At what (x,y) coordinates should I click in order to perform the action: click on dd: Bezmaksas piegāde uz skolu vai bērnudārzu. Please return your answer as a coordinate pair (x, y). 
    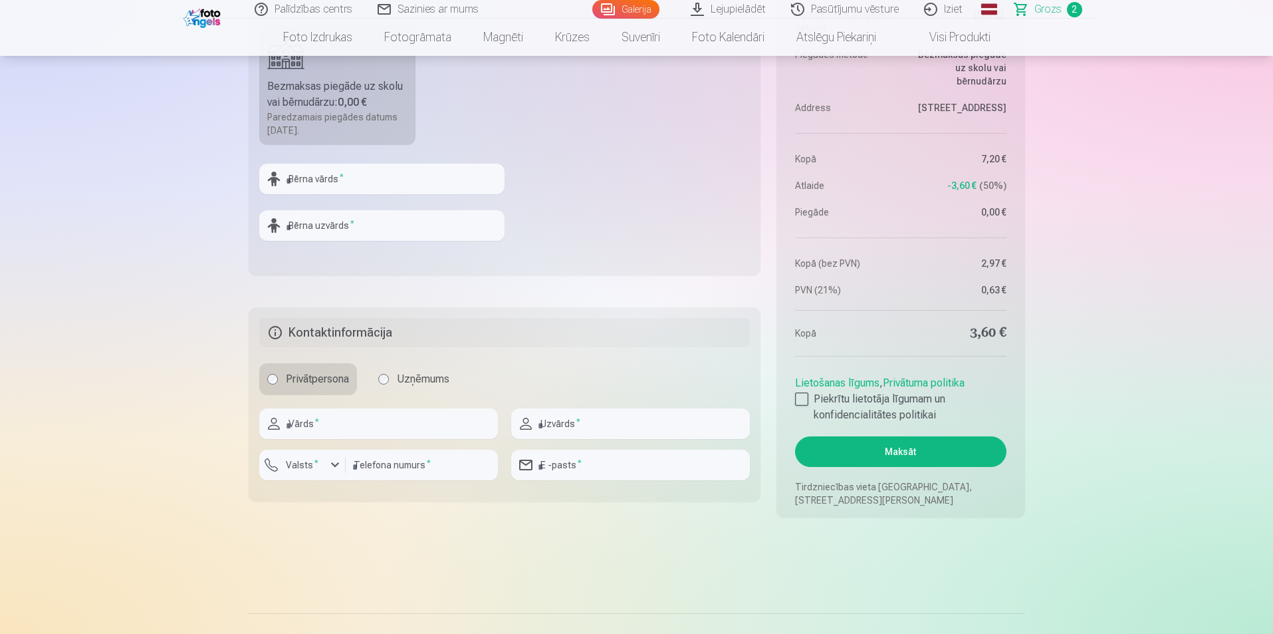
    Looking at the image, I should click on (957, 68).